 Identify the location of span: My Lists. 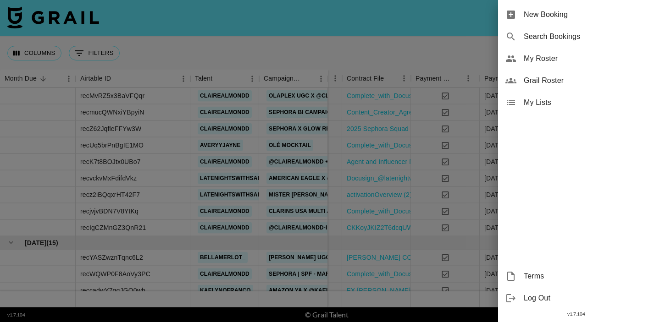
(585, 103).